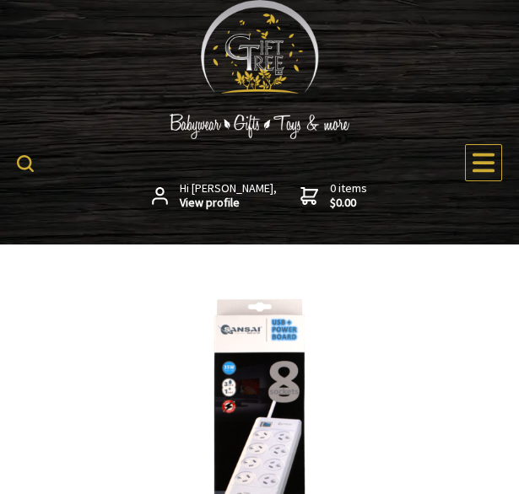 Image resolution: width=519 pixels, height=494 pixels. I want to click on strong: View profile, so click(228, 203).